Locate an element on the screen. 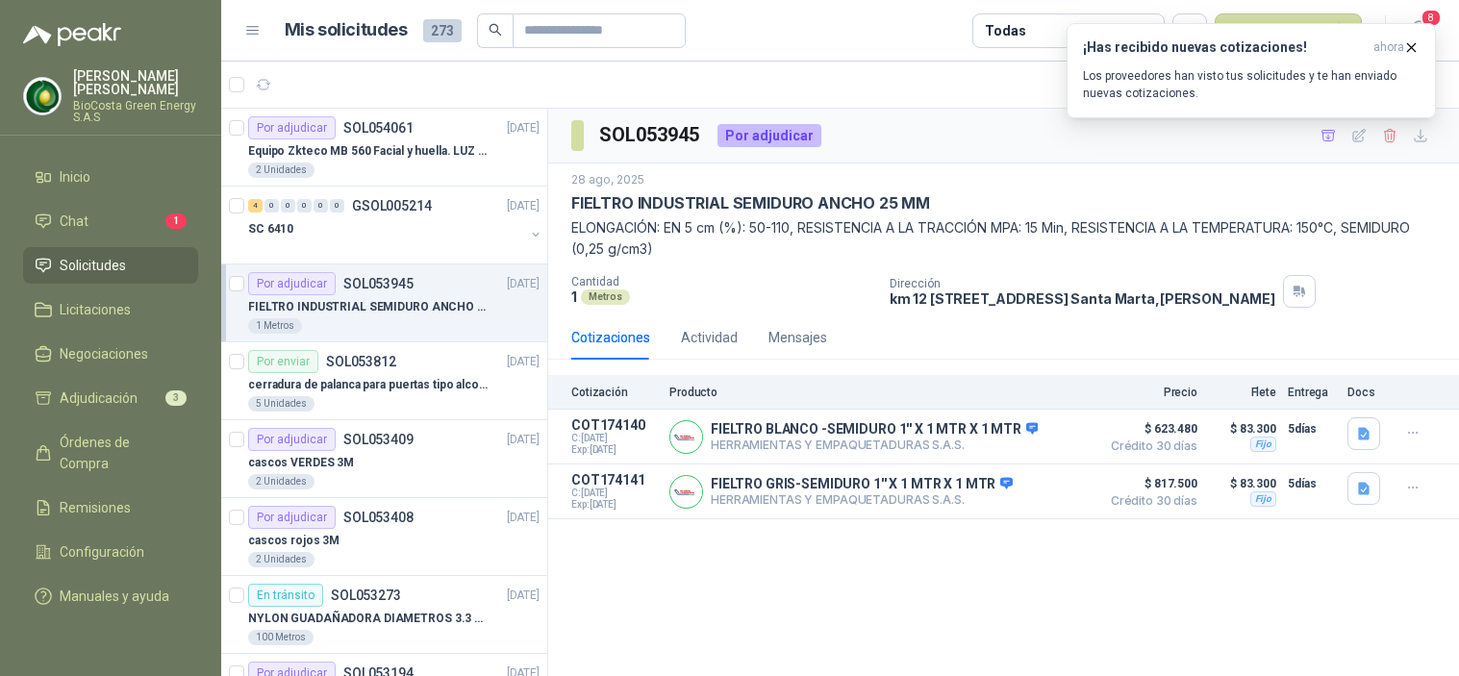 The width and height of the screenshot is (1459, 676). span: Licitaciones is located at coordinates (95, 310).